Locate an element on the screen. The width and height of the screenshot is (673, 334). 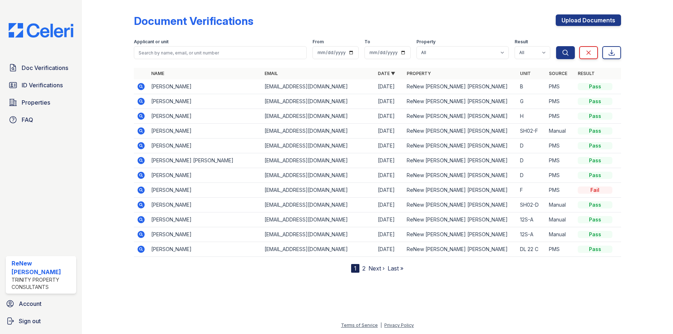
a: FAQ is located at coordinates (41, 120).